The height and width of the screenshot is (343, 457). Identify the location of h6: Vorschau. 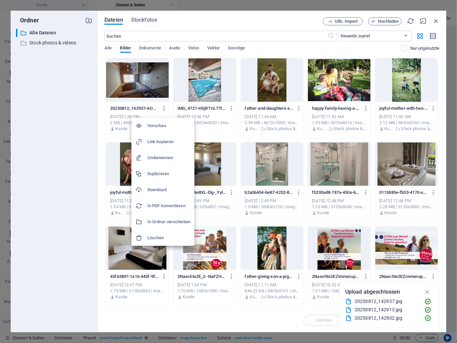
(169, 126).